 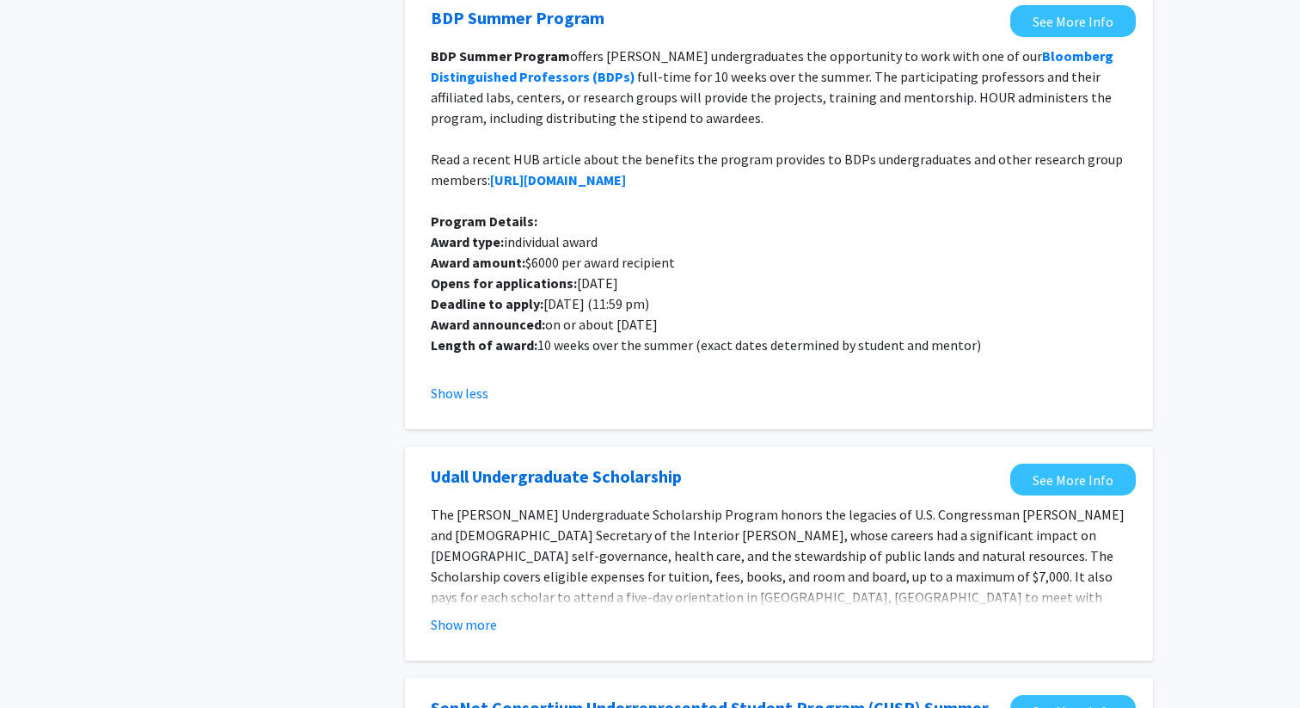 I want to click on strong: Award amount:, so click(x=478, y=262).